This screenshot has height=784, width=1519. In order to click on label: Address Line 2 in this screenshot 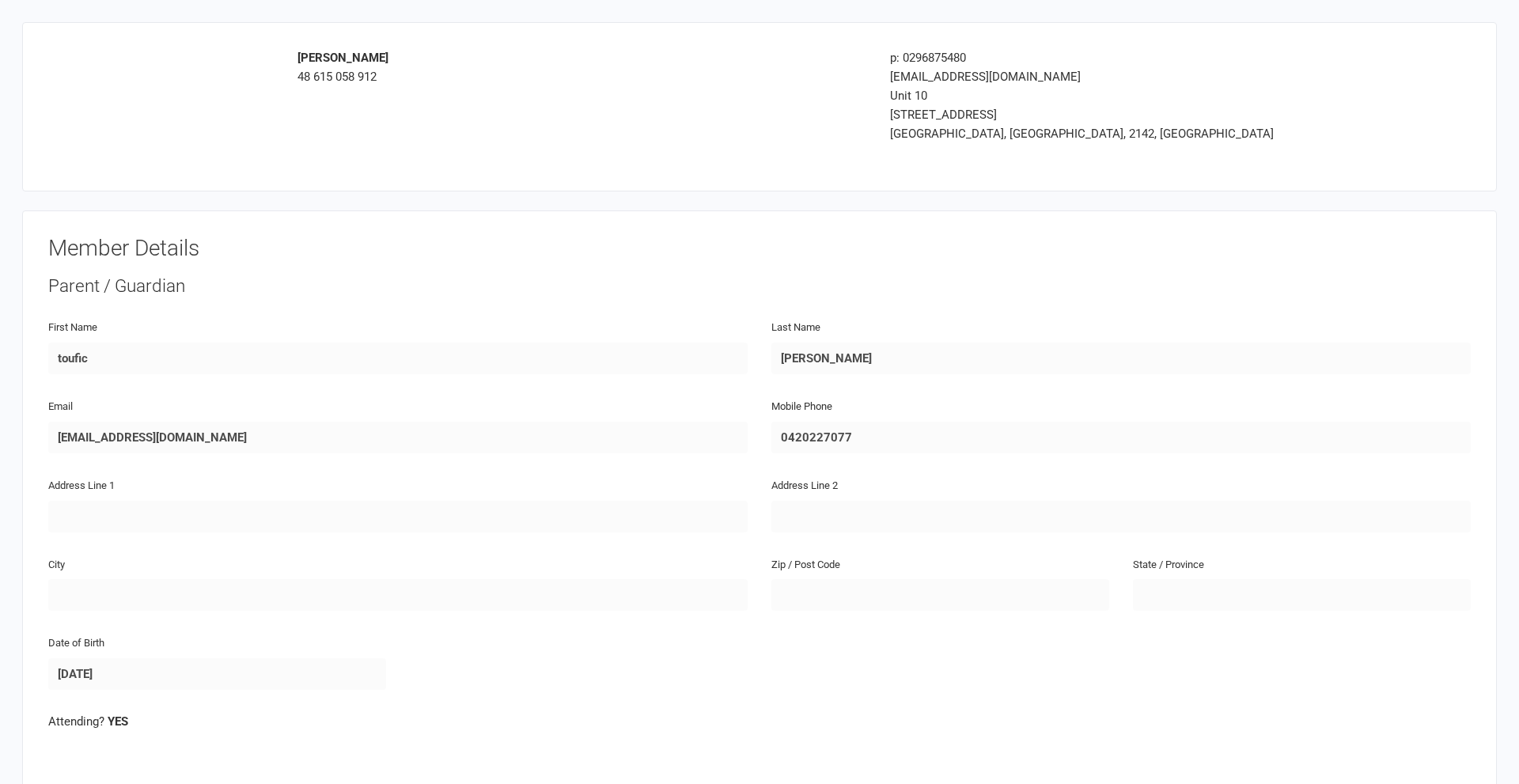, I will do `click(804, 486)`.